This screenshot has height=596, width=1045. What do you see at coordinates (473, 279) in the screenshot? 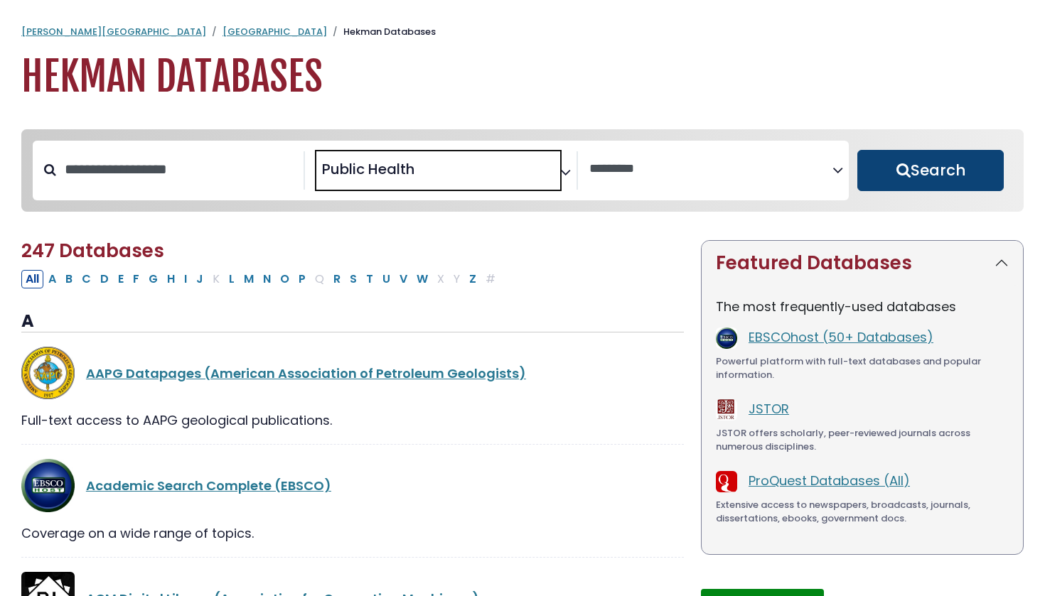
I see `button: Filter Results Z` at bounding box center [473, 279].